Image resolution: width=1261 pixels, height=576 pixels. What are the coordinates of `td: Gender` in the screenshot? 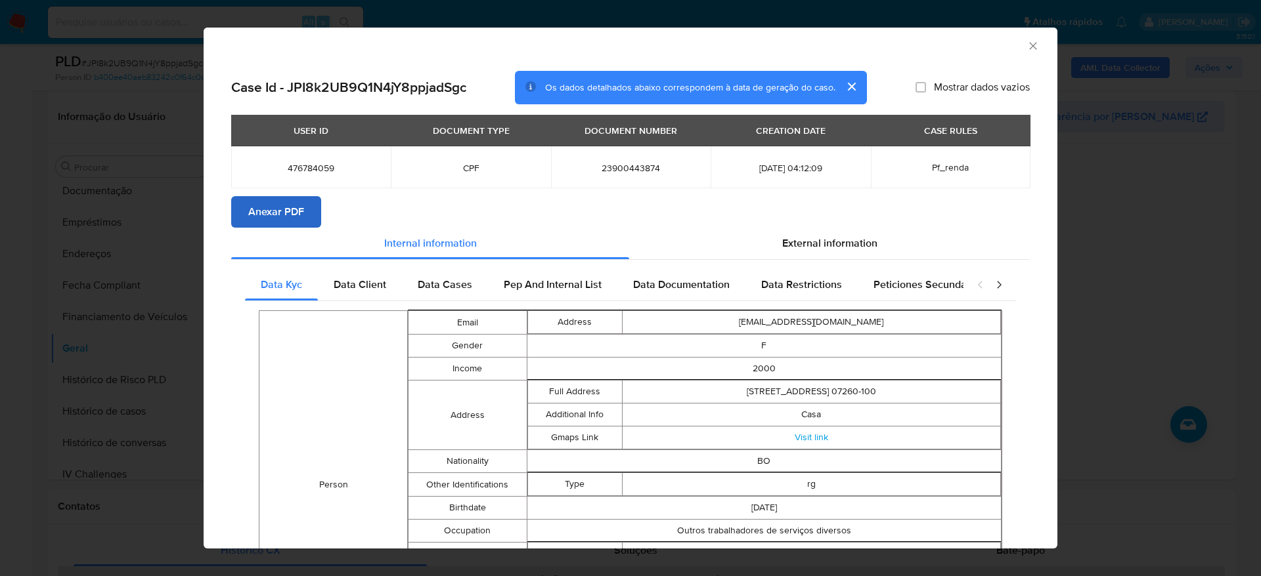 It's located at (467, 346).